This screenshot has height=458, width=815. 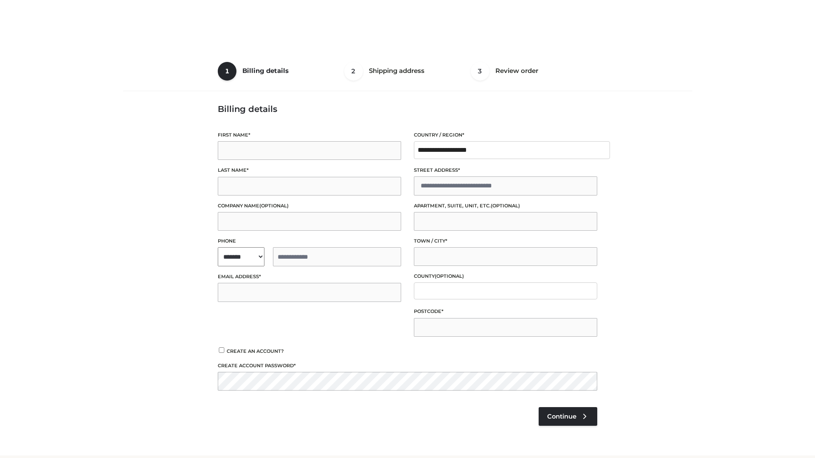 I want to click on span: 2, so click(x=354, y=71).